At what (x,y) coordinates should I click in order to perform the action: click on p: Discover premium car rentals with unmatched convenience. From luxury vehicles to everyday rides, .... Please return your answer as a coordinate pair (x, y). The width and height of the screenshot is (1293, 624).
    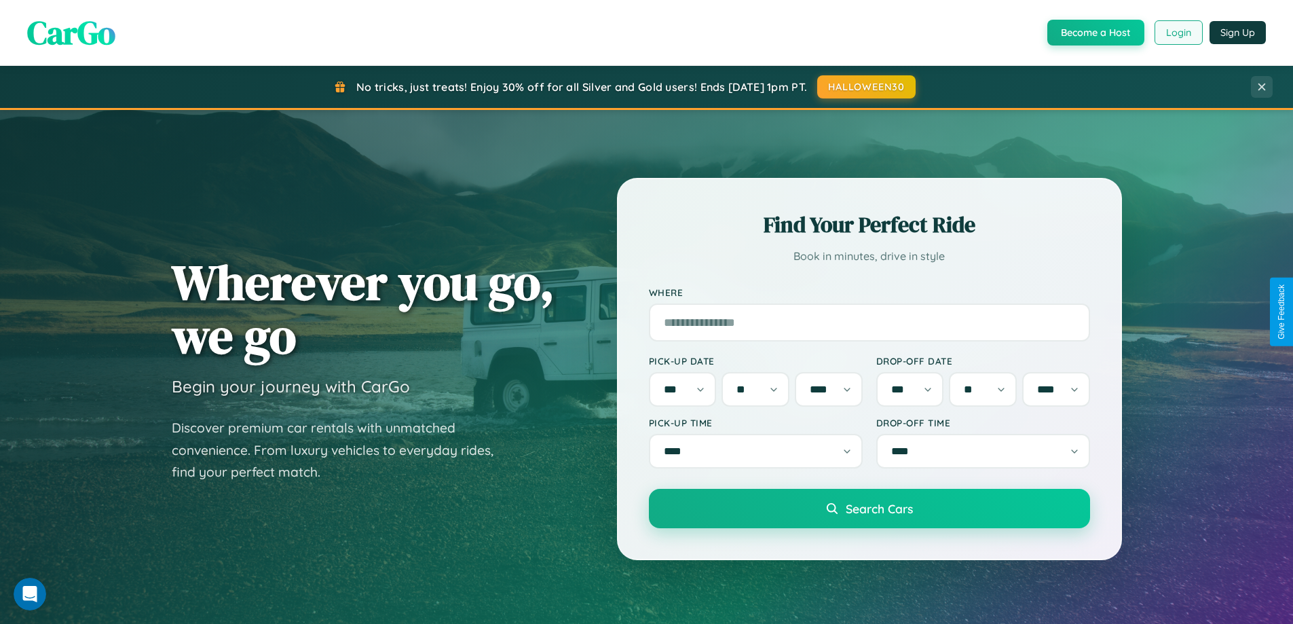
    Looking at the image, I should click on (341, 450).